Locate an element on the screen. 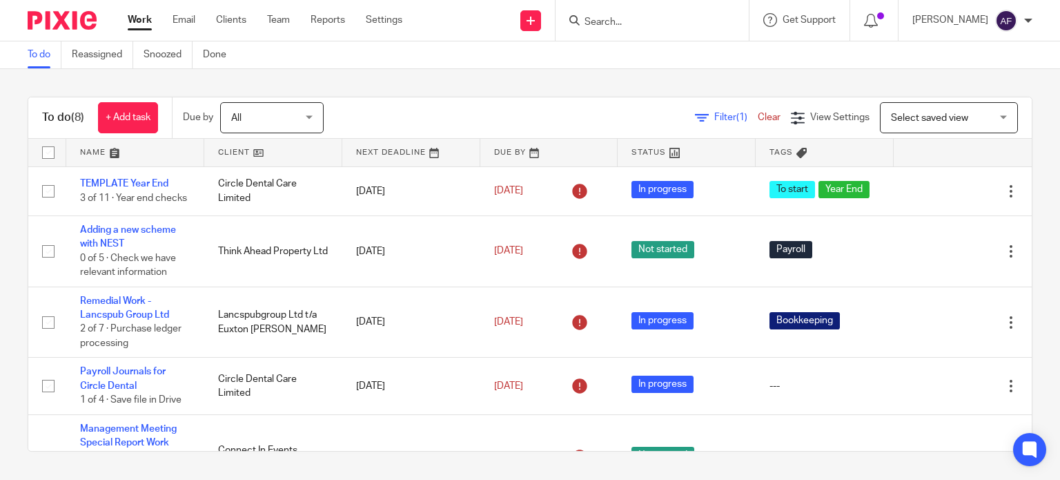  span: 0 of 5 · Check we have relevant information is located at coordinates (128, 265).